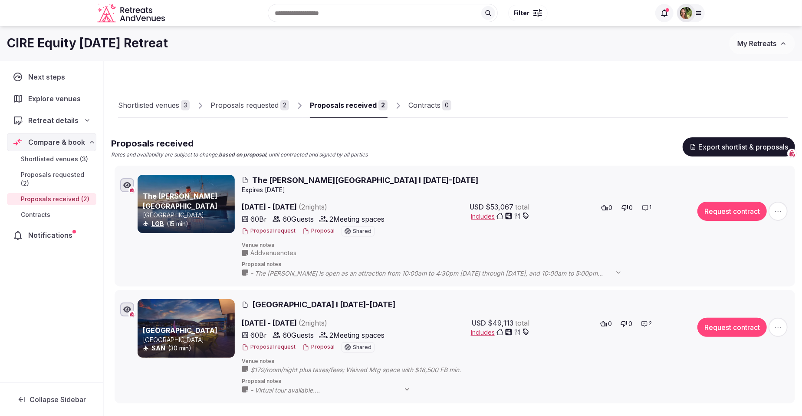  What do you see at coordinates (52, 199) in the screenshot?
I see `a: Proposals received (2)` at bounding box center [52, 199].